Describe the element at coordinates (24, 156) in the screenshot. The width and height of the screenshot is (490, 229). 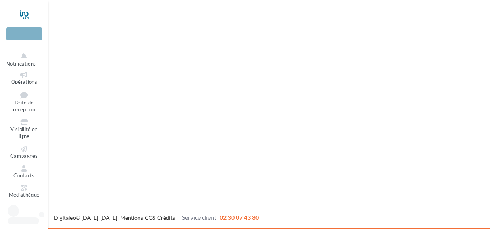
I see `span: Campagnes` at that location.